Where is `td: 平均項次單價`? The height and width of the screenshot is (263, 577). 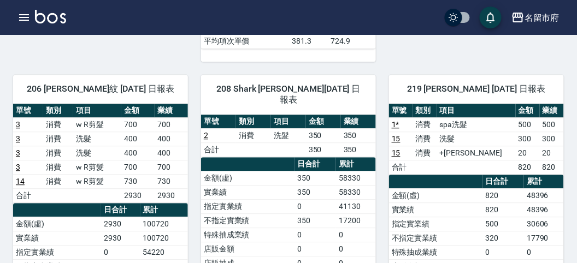
td: 平均項次單價 is located at coordinates (245, 41).